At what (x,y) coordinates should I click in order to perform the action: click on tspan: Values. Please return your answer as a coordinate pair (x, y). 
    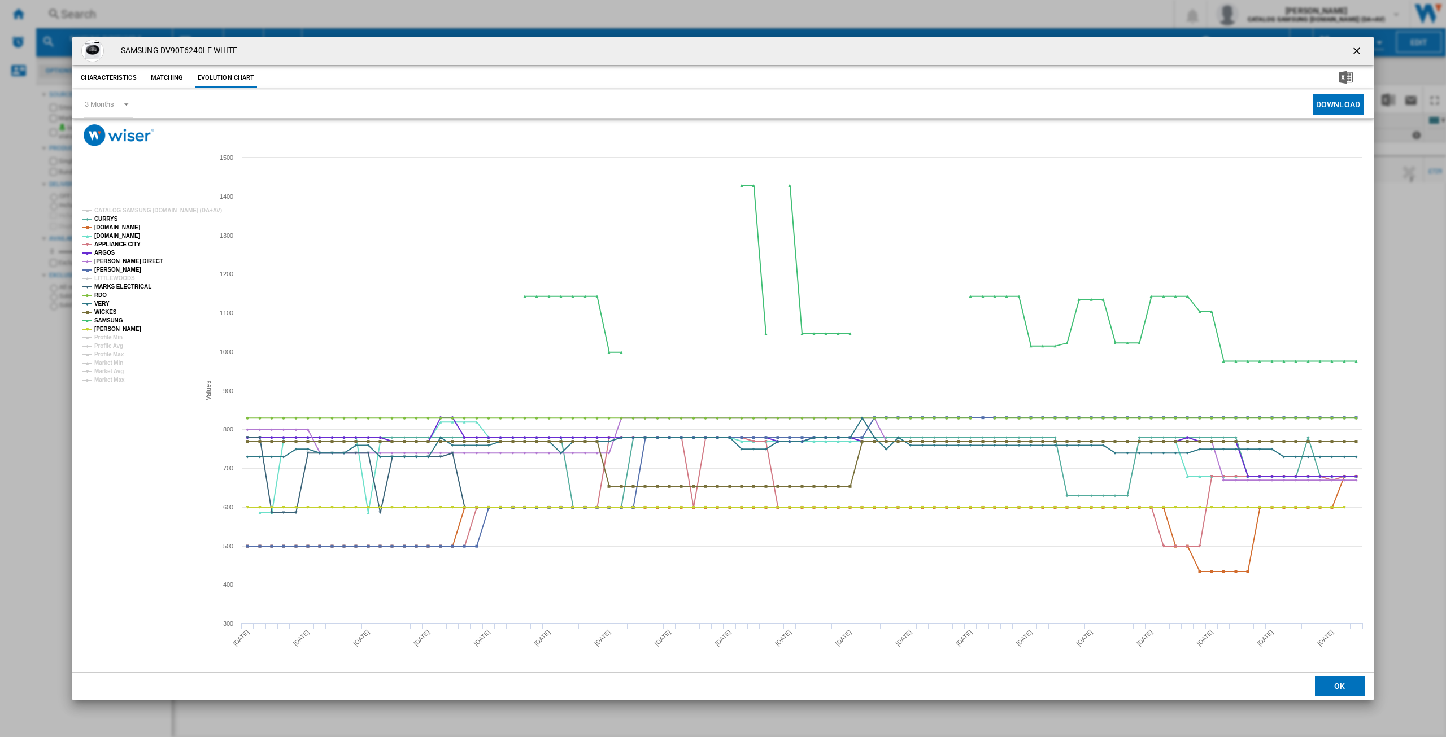
    Looking at the image, I should click on (208, 390).